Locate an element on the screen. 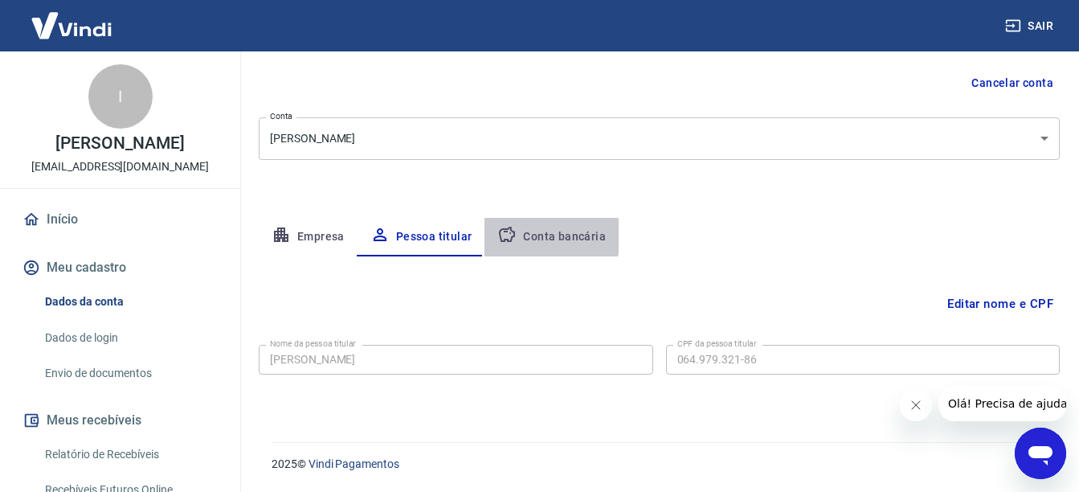 The height and width of the screenshot is (492, 1079). button: Cancelar conta is located at coordinates (1013, 83).